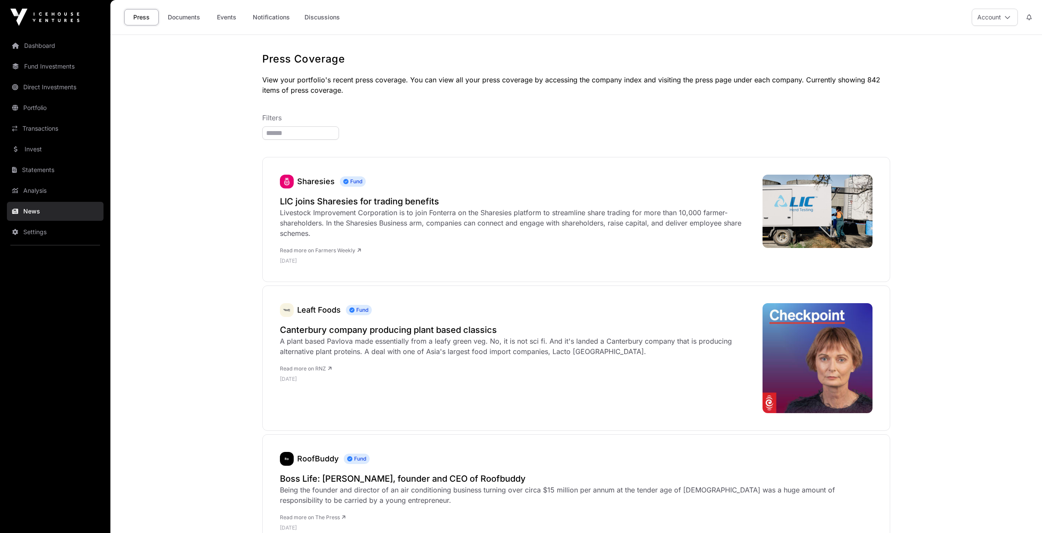 This screenshot has width=1042, height=533. What do you see at coordinates (320, 250) in the screenshot?
I see `a: Read more on Farmers Weekly` at bounding box center [320, 250].